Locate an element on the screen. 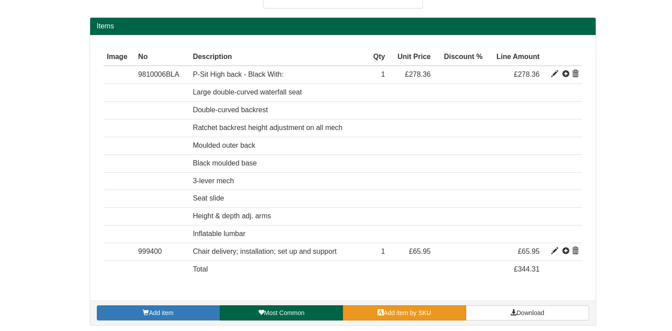 This screenshot has height=331, width=672. span: Chair delivery; installation; set up and support is located at coordinates (265, 251).